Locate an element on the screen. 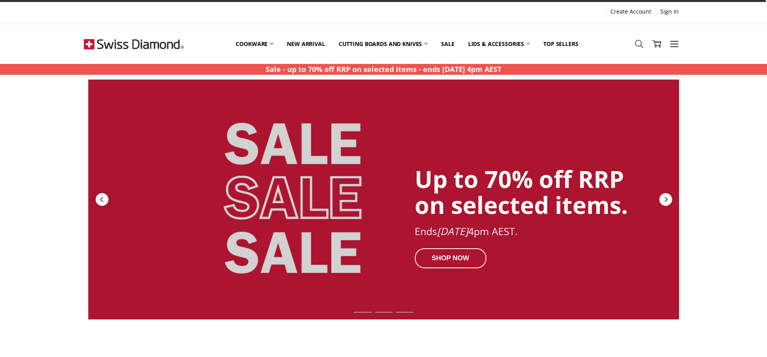 This screenshot has height=357, width=767. div: Previous is located at coordinates (102, 199).